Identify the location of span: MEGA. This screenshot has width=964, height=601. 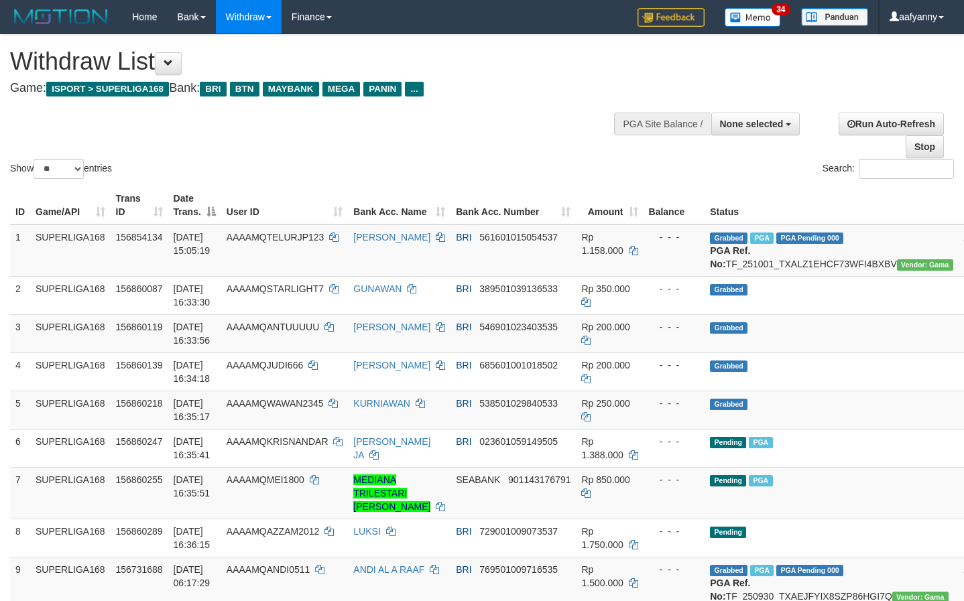
(341, 89).